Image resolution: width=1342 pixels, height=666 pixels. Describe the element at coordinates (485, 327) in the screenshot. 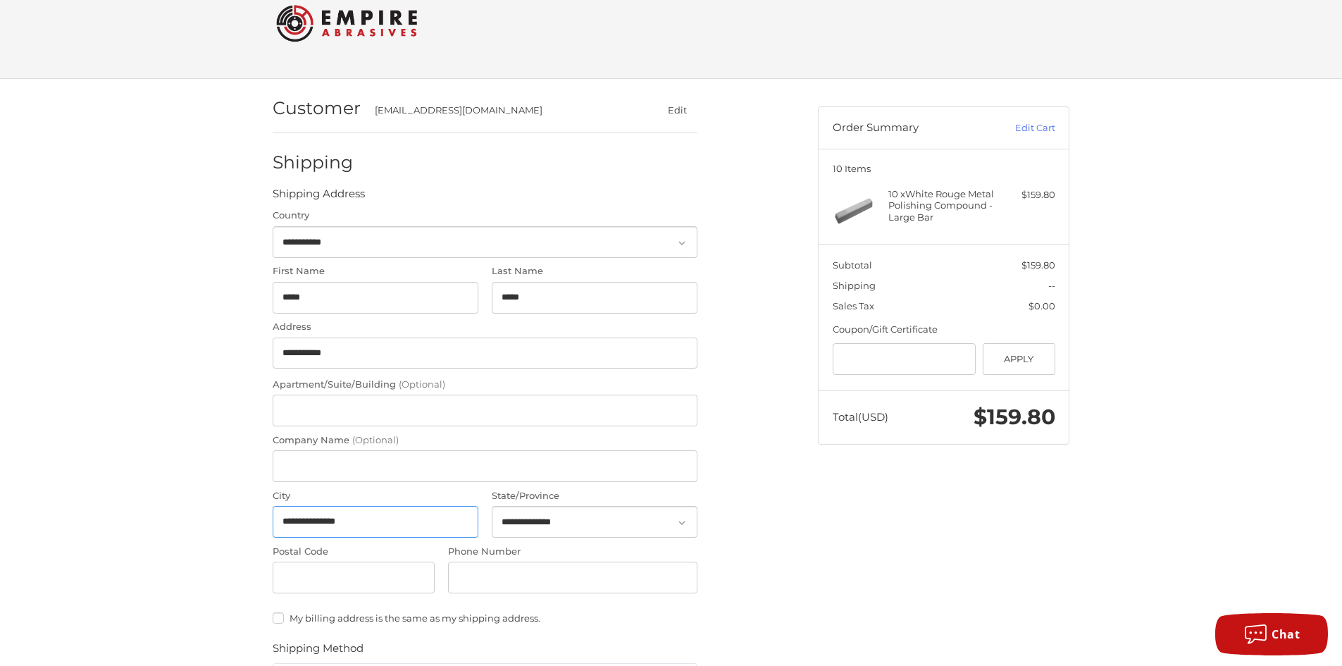

I see `label: Address` at that location.